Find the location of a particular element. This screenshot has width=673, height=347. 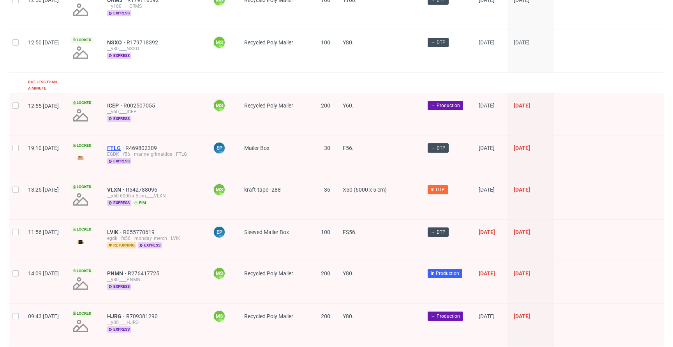

span: In Production is located at coordinates (445, 273).